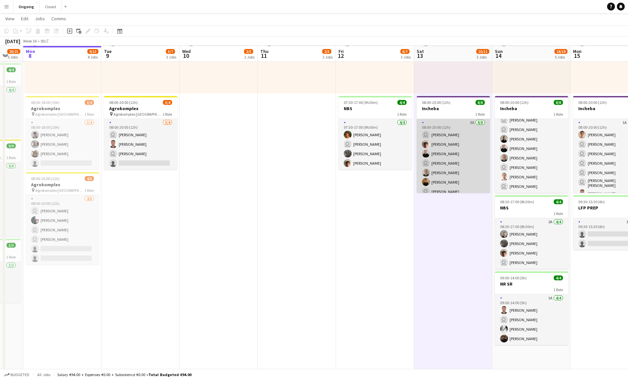 The width and height of the screenshot is (628, 380). What do you see at coordinates (498, 56) in the screenshot?
I see `span: 14` at bounding box center [498, 56].